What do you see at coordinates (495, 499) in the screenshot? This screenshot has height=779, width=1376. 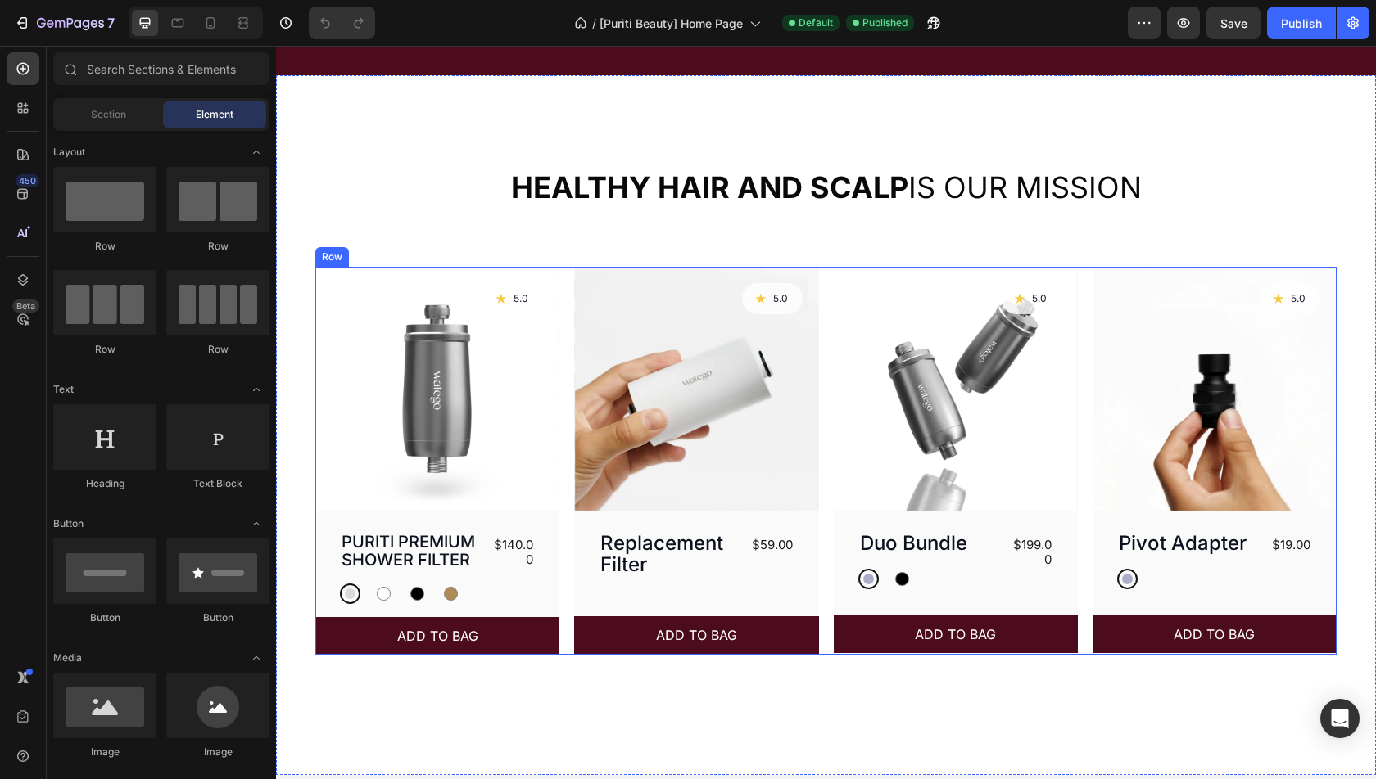 I see `div: $59.00` at bounding box center [495, 499].